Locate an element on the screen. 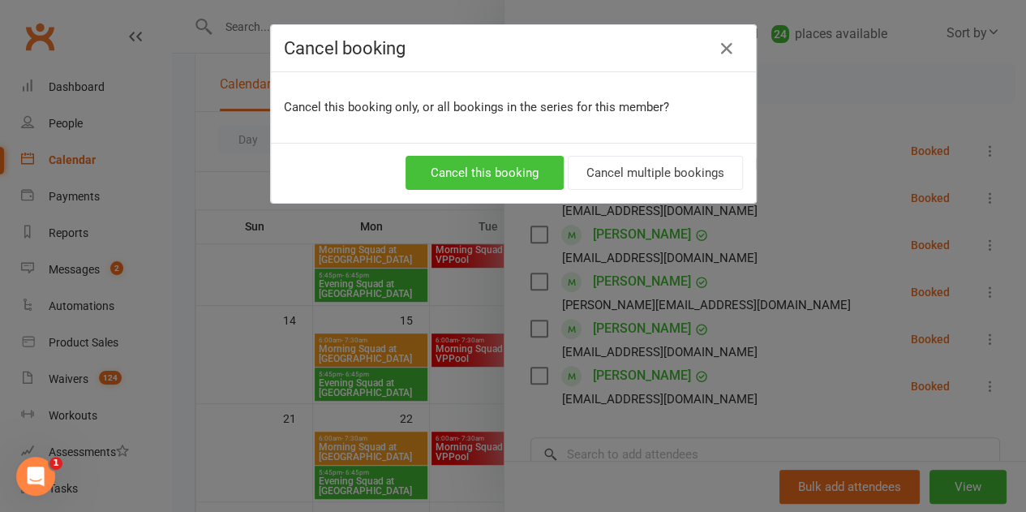 This screenshot has height=512, width=1026. button: Close is located at coordinates (727, 49).